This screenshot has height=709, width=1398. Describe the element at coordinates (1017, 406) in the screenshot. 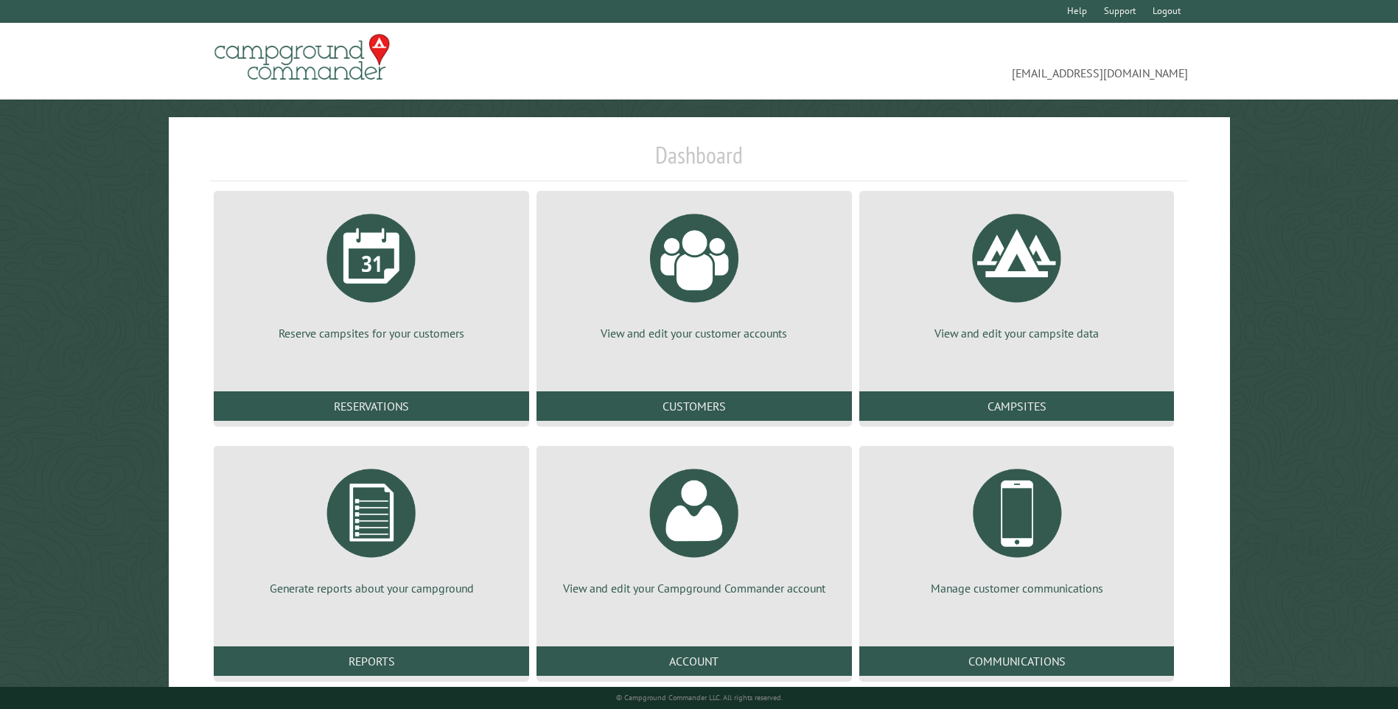

I see `a: Campsites` at that location.